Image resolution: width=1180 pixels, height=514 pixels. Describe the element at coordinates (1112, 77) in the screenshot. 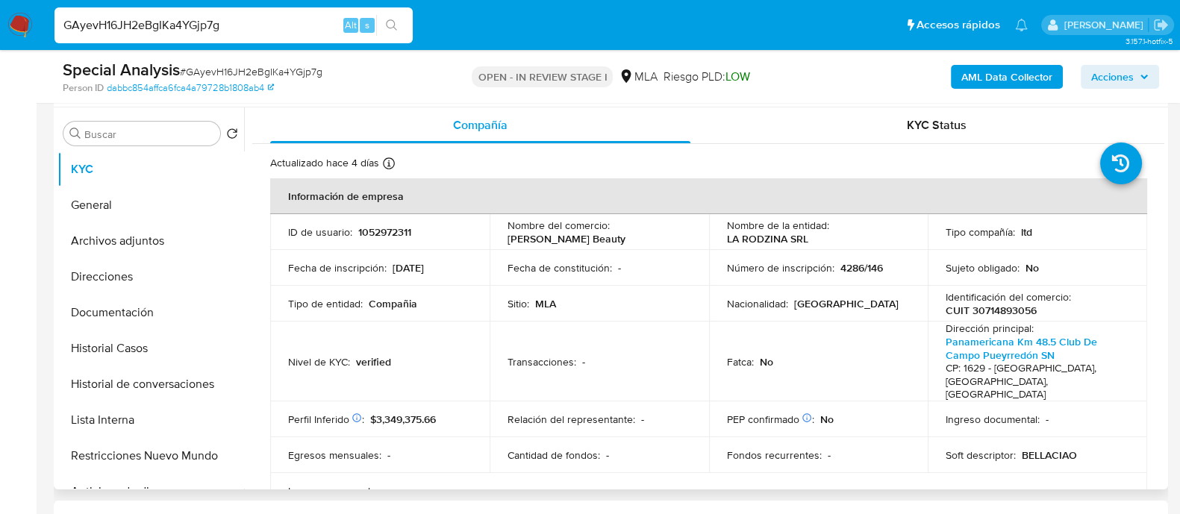

I see `span: Acciones` at that location.